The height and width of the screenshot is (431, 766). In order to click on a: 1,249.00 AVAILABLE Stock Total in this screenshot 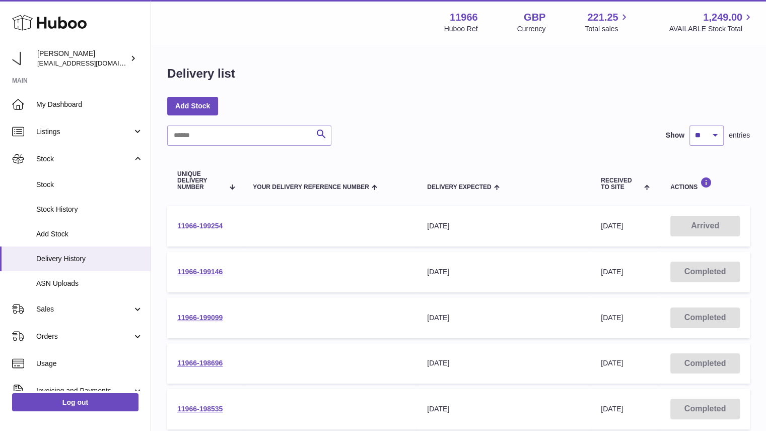, I will do `click(712, 22)`.